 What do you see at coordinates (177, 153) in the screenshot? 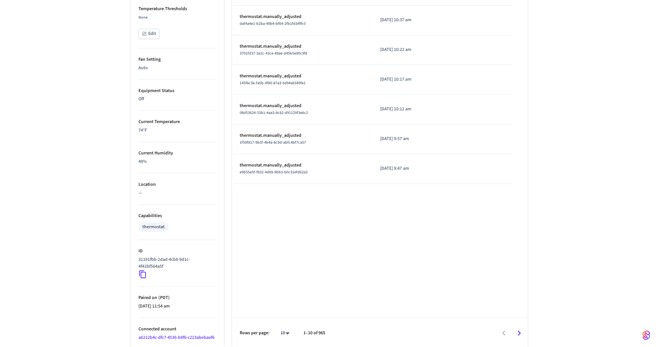
I see `p: Current Humidity` at bounding box center [177, 153].